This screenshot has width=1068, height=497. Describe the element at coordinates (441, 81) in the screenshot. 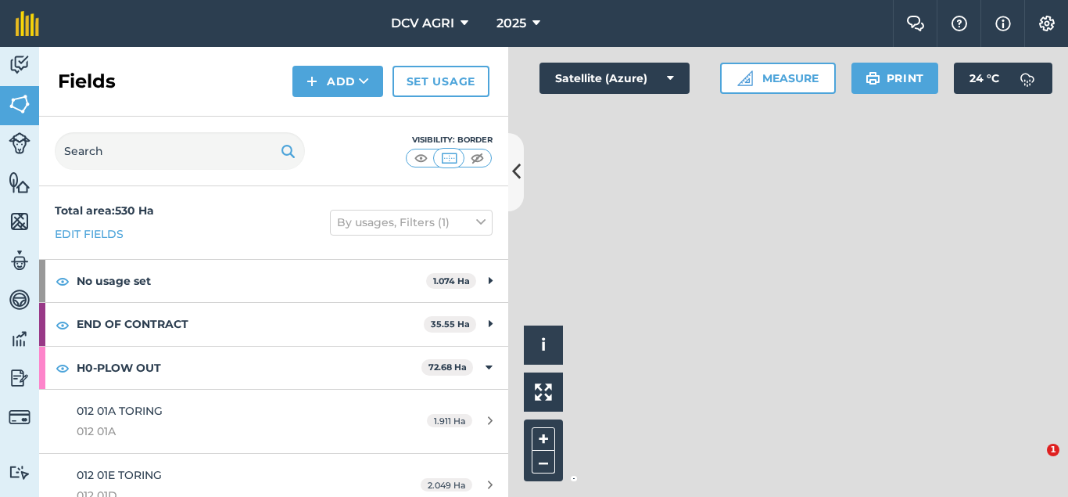

I see `a: Set usage` at that location.